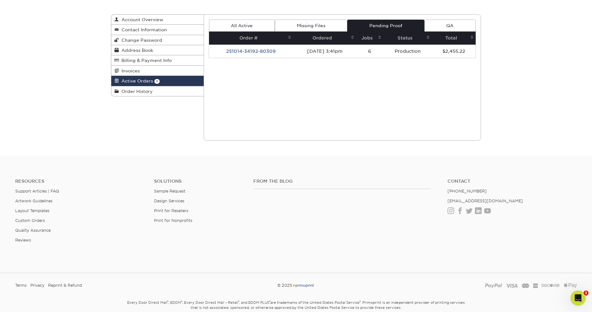  Describe the element at coordinates (157, 50) in the screenshot. I see `a: Address Book` at that location.